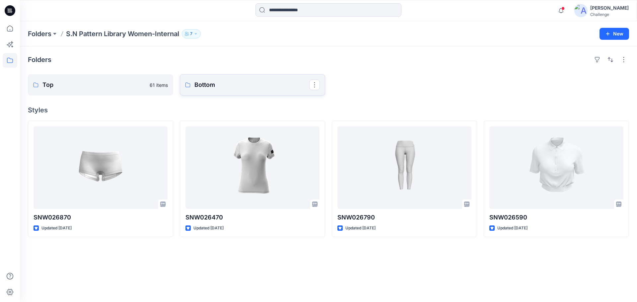 This screenshot has width=637, height=302. Describe the element at coordinates (94, 85) in the screenshot. I see `p: Top` at that location.